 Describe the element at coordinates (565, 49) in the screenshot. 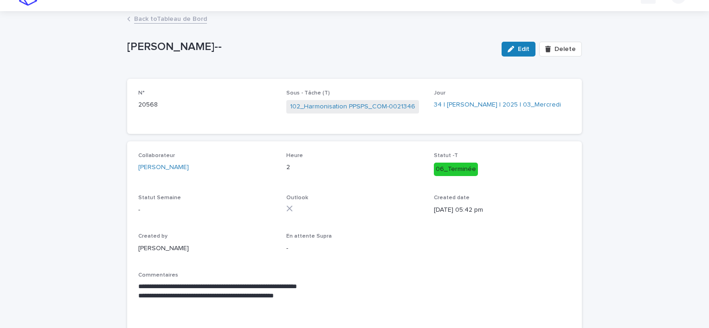

I see `span: Delete` at that location.